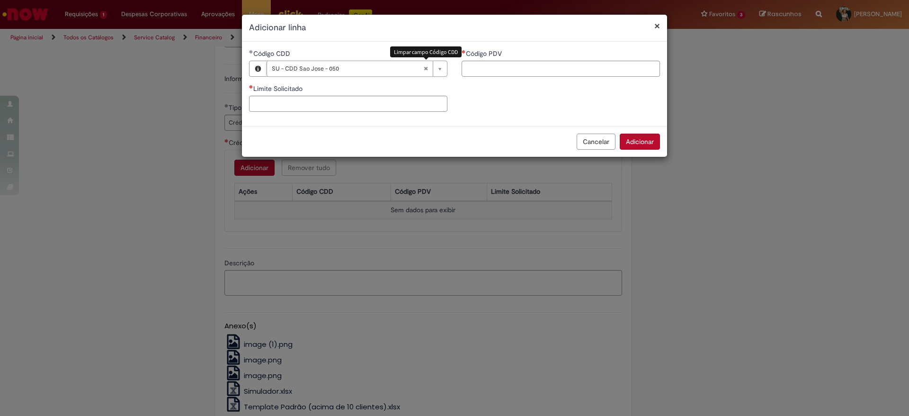 Image resolution: width=909 pixels, height=416 pixels. What do you see at coordinates (279, 89) in the screenshot?
I see `span: Limite Solicitado` at bounding box center [279, 89].